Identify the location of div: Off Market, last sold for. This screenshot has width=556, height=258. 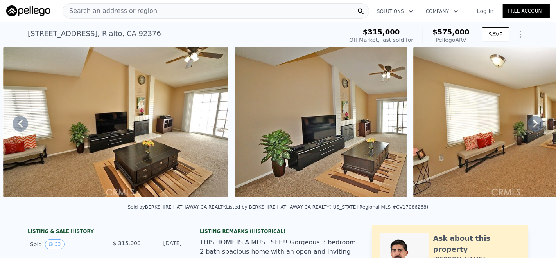
(381, 40).